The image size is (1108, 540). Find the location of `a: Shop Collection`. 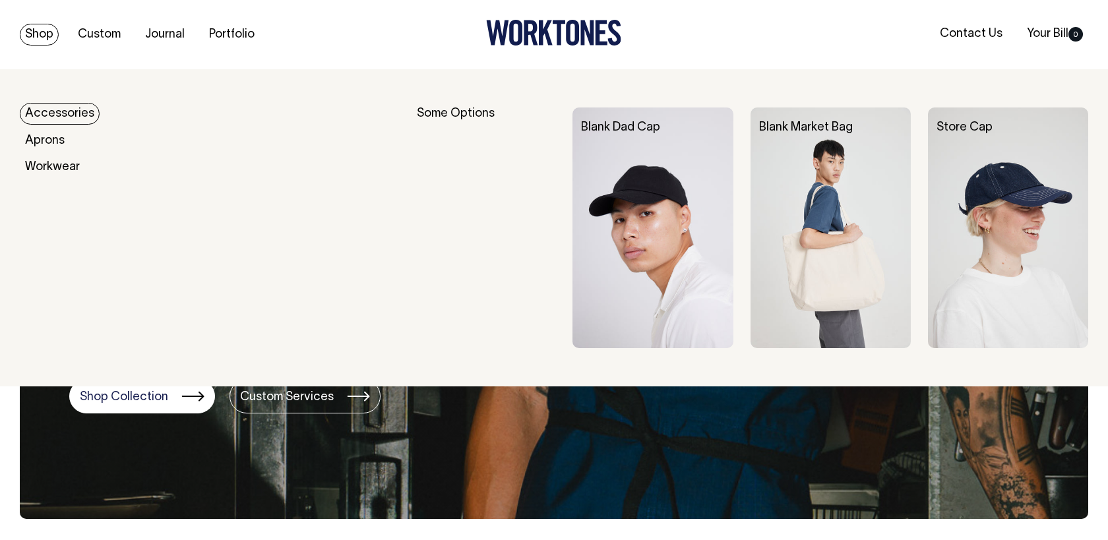

a: Shop Collection is located at coordinates (142, 396).